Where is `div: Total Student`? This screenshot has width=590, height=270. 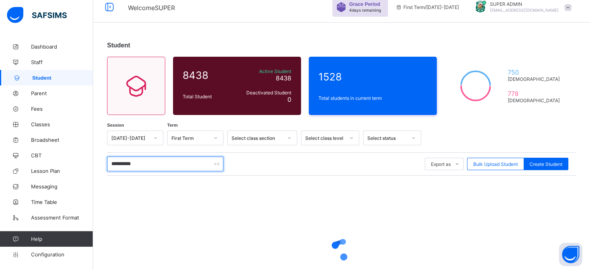
div: Total Student is located at coordinates (208, 96).